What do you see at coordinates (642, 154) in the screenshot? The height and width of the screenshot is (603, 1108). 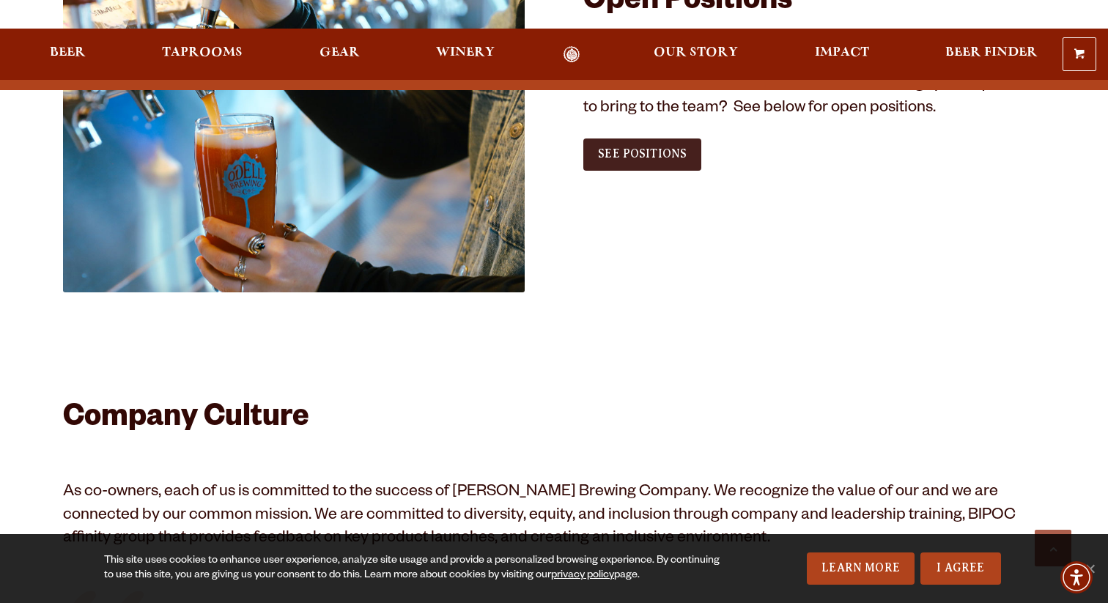 I see `span: See Positions` at bounding box center [642, 154].